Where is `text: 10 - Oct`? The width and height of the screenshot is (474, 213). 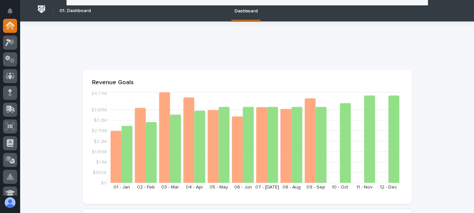
text: 10 - Oct is located at coordinates (340, 187).